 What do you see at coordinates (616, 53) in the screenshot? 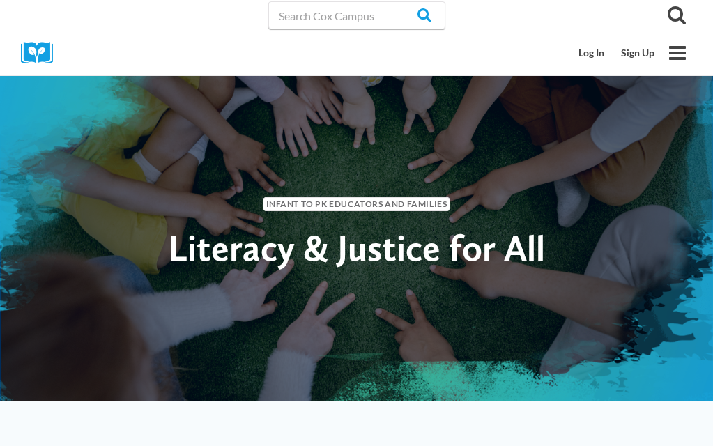
I see `nav: Secondary Mobile Navigation` at bounding box center [616, 53].